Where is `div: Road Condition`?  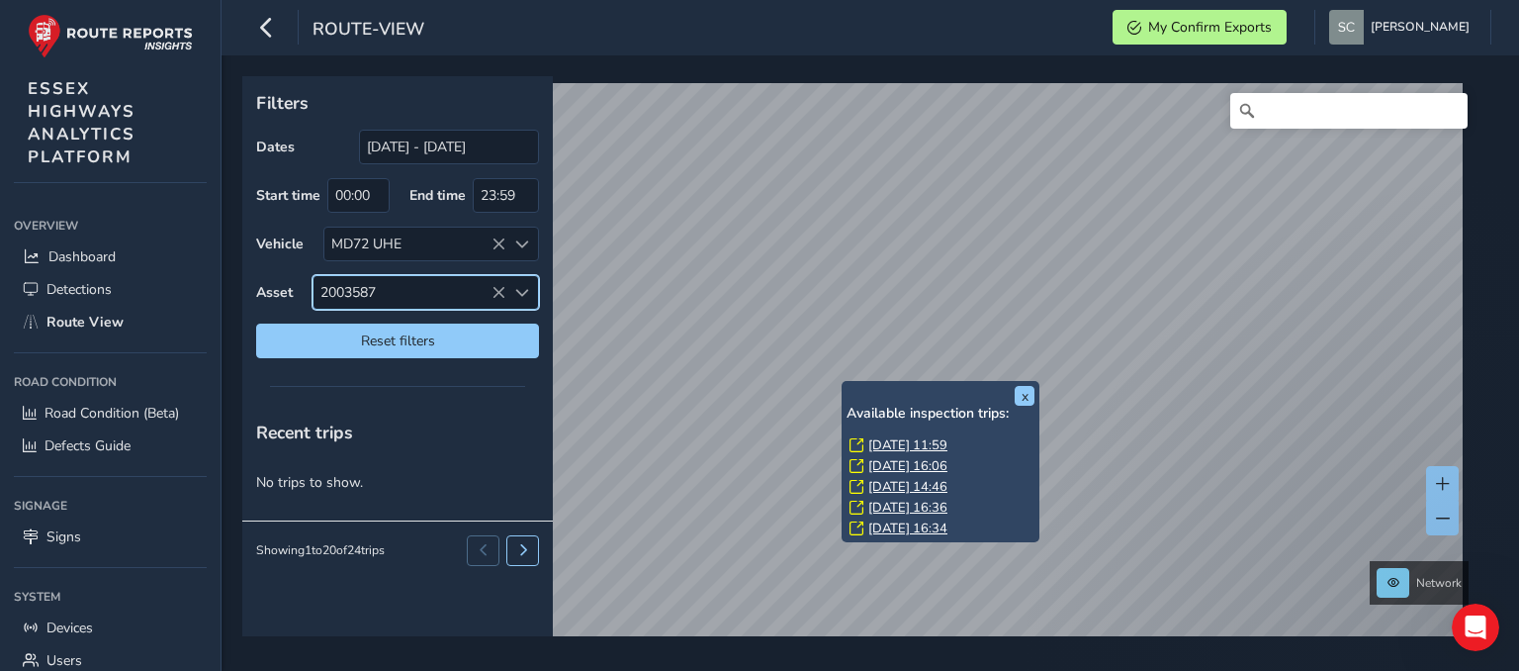 div: Road Condition is located at coordinates (110, 382).